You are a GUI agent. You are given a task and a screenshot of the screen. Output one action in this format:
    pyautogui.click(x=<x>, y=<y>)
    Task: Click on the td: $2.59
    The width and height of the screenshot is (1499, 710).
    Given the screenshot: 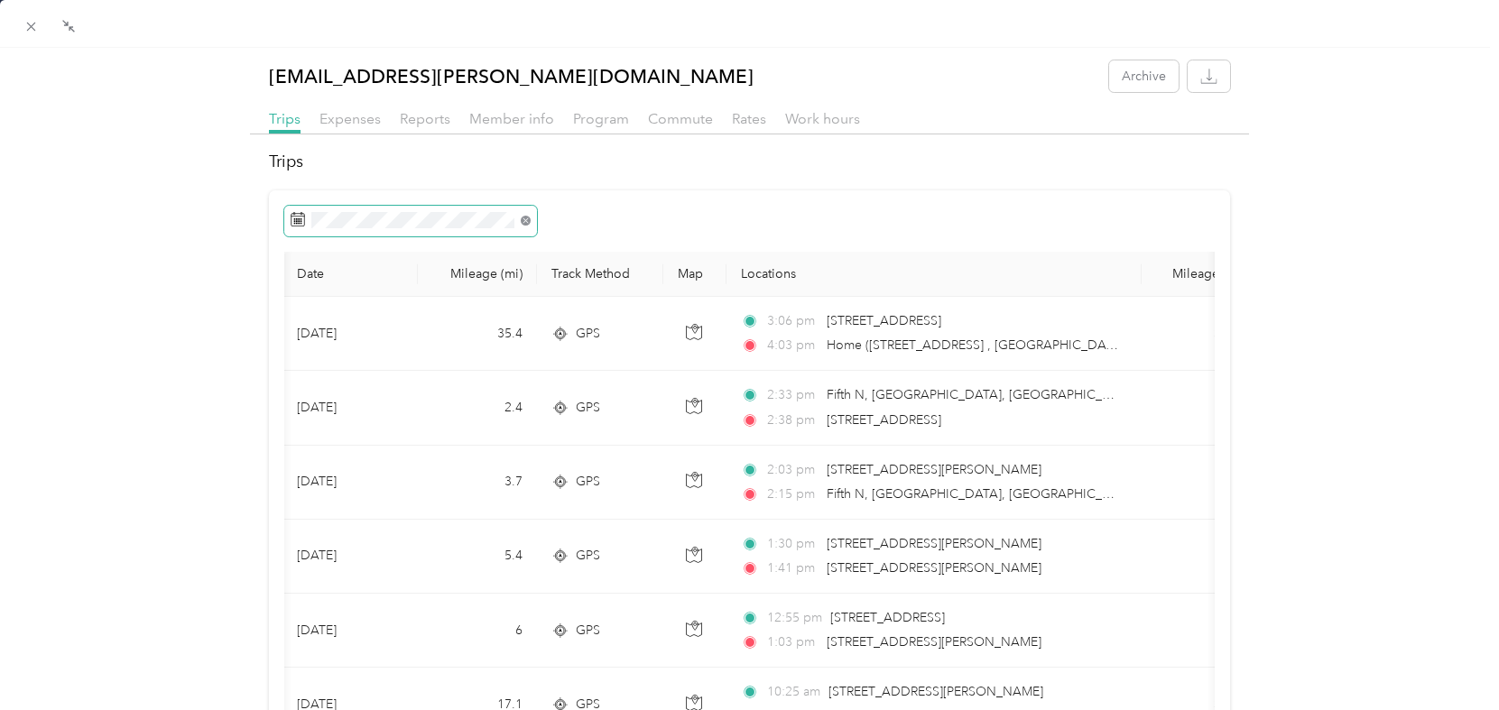 What is the action you would take?
    pyautogui.click(x=1205, y=483)
    